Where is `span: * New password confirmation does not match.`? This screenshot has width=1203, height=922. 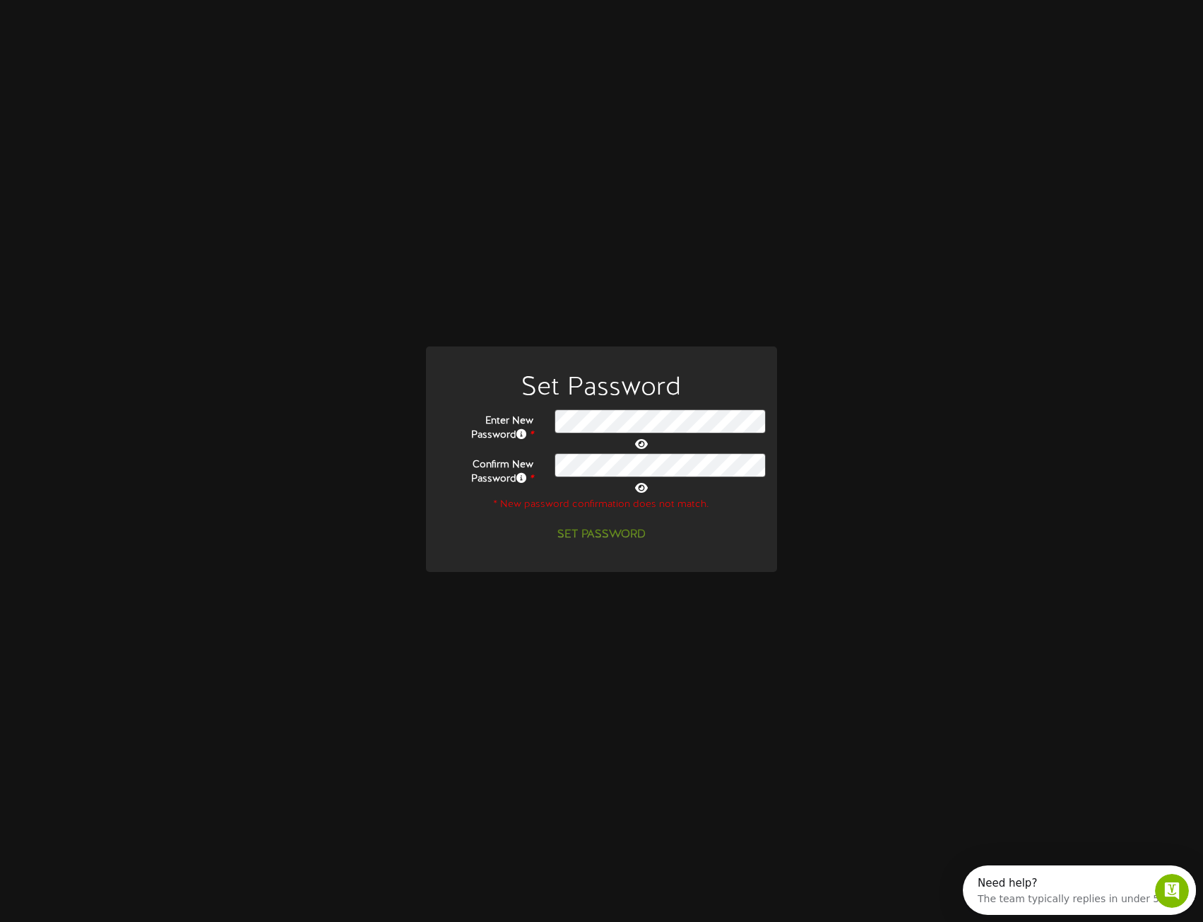 span: * New password confirmation does not match. is located at coordinates (601, 504).